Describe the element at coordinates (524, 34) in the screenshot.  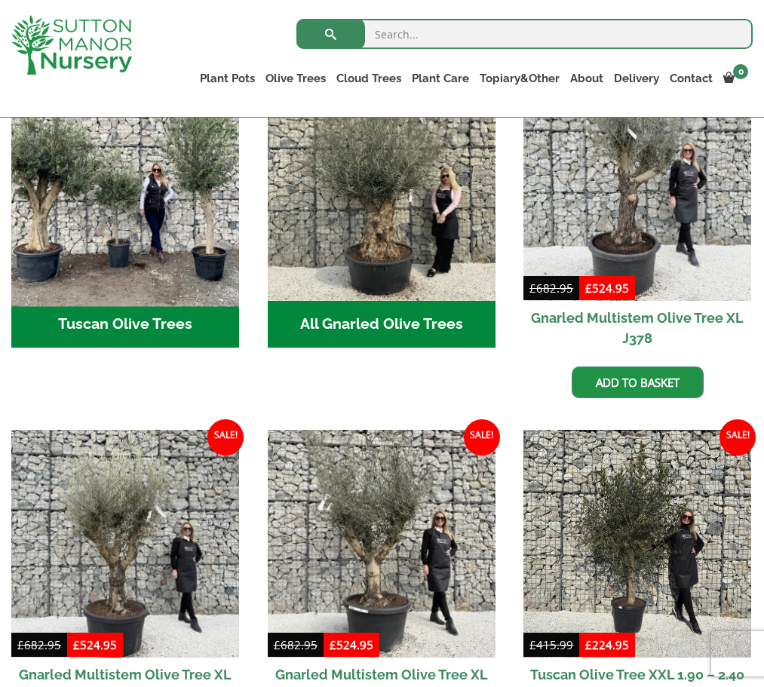
I see `input: Search...` at that location.